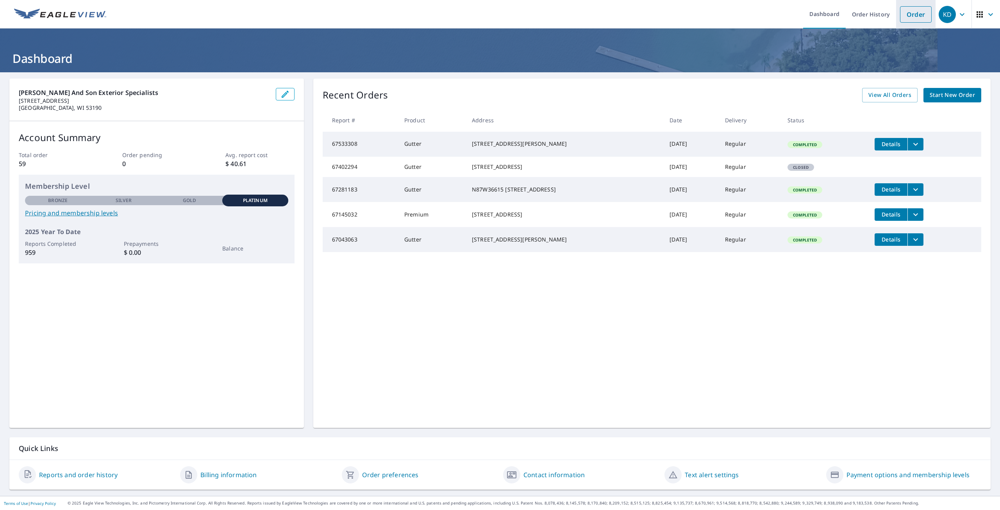 The width and height of the screenshot is (1000, 510). I want to click on p: 59, so click(53, 164).